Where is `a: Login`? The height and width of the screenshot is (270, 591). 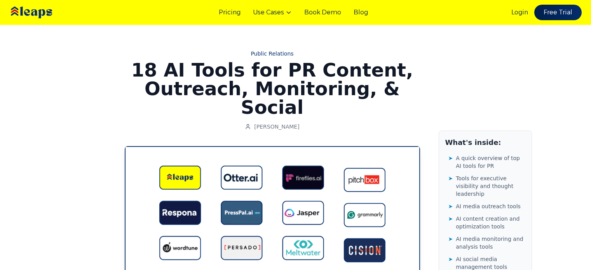
a: Login is located at coordinates (519, 12).